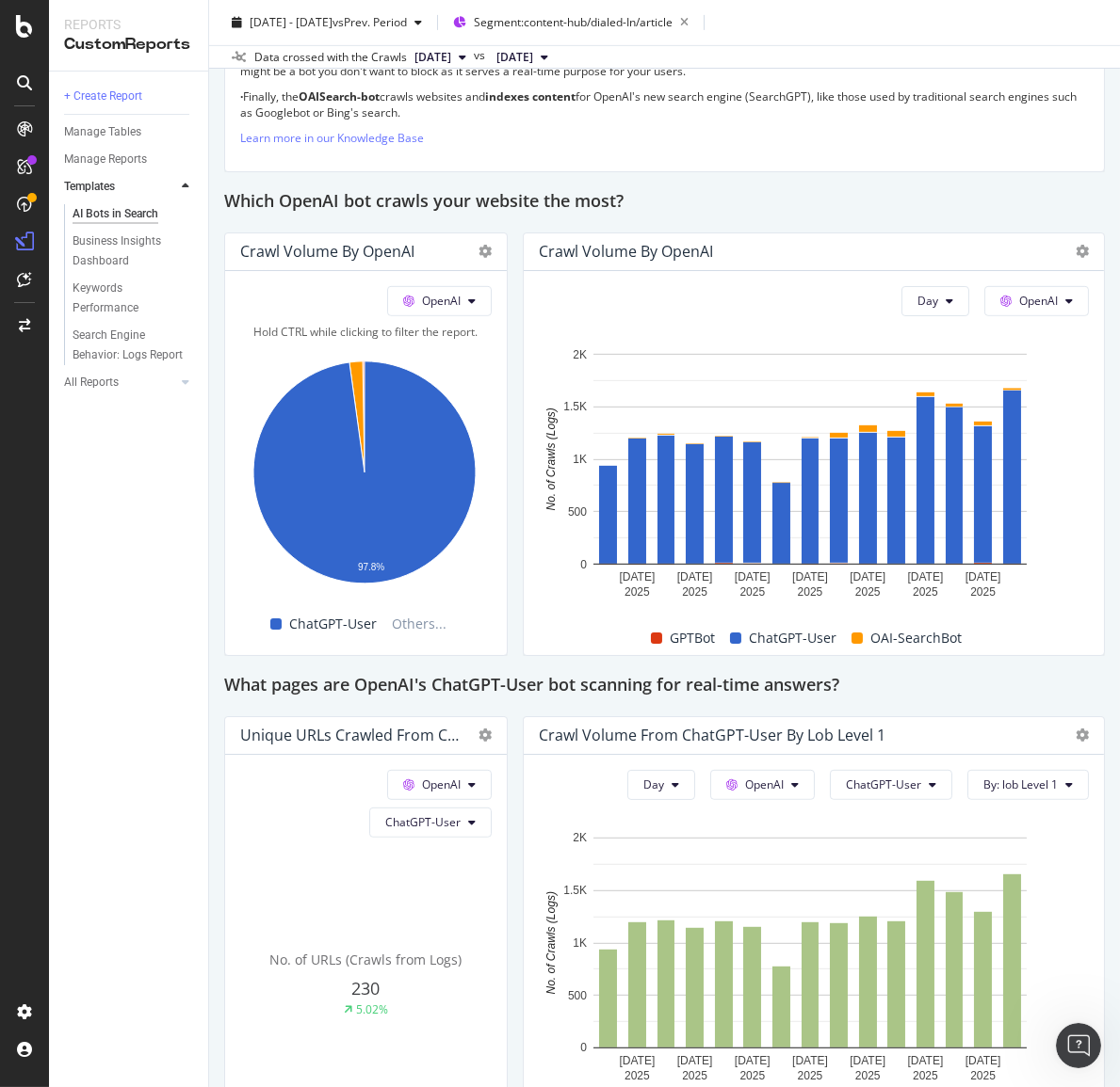  Describe the element at coordinates (126, 252) in the screenshot. I see `div: Business Insights Dashboard` at that location.